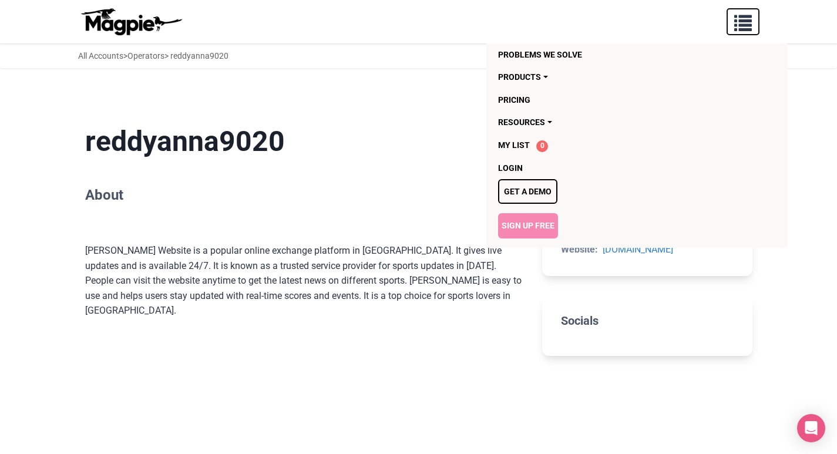 The image size is (837, 454). Describe the element at coordinates (613, 145) in the screenshot. I see `a: My List 0` at that location.